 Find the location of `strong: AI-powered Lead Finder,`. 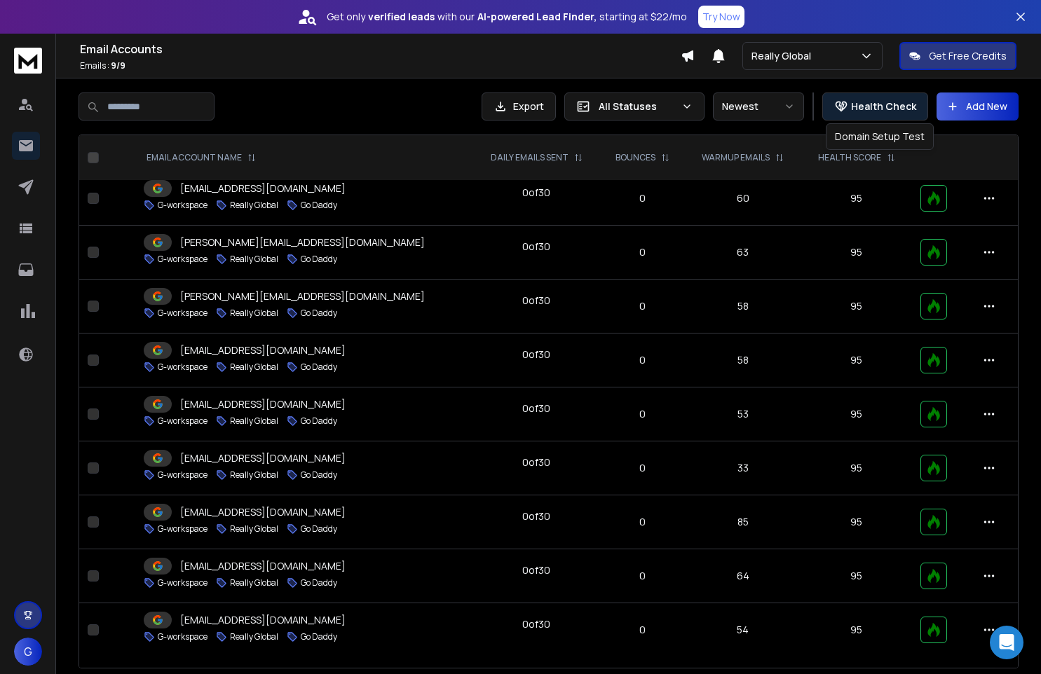

strong: AI-powered Lead Finder, is located at coordinates (537, 17).